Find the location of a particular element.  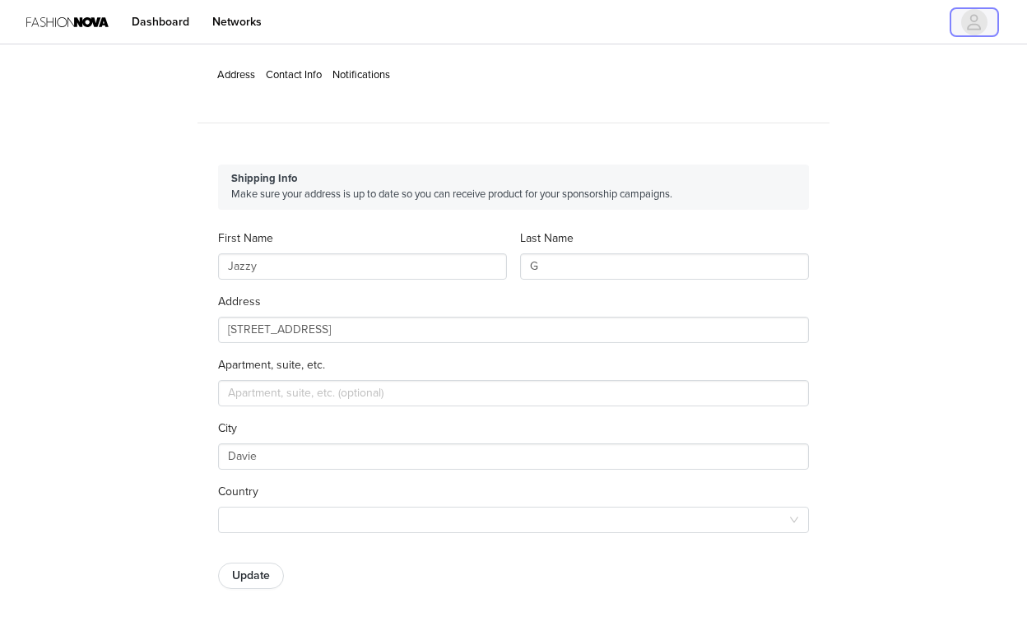

div: Make sure your address is up to date so you can receive product for your sponsorship campaigns. is located at coordinates (513, 187).